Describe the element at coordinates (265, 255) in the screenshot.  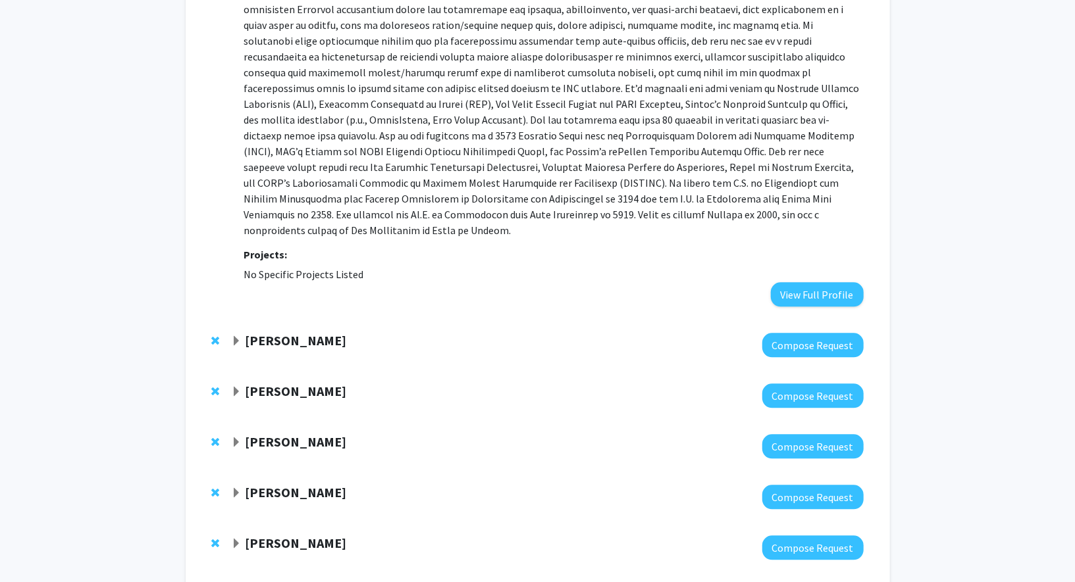
I see `strong: Projects:` at that location.